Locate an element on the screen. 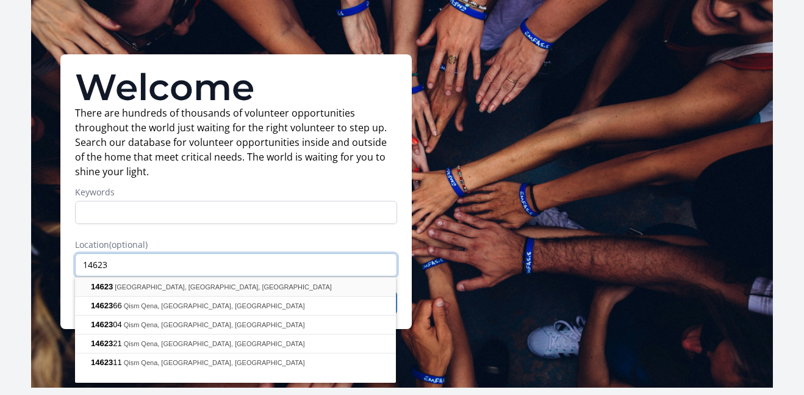 The height and width of the screenshot is (395, 804). span: (optional) is located at coordinates (128, 244).